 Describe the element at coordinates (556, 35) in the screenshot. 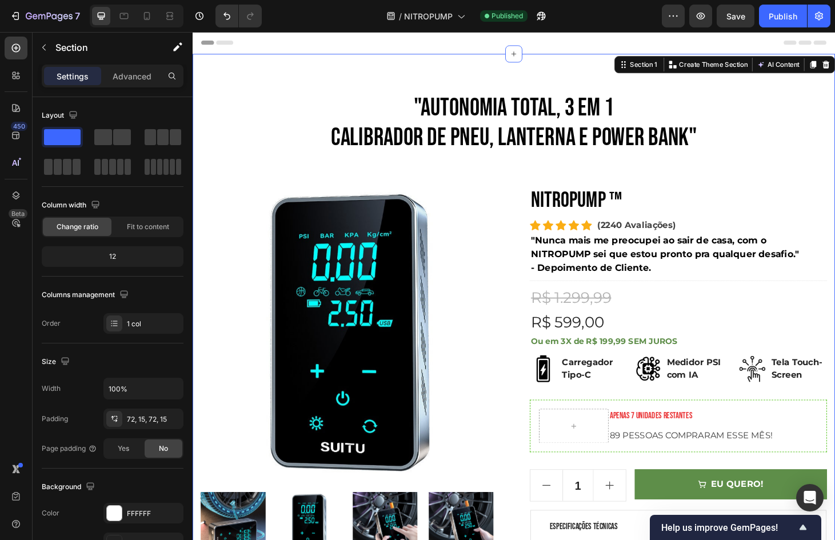

I see `p: Create Theme Section` at that location.